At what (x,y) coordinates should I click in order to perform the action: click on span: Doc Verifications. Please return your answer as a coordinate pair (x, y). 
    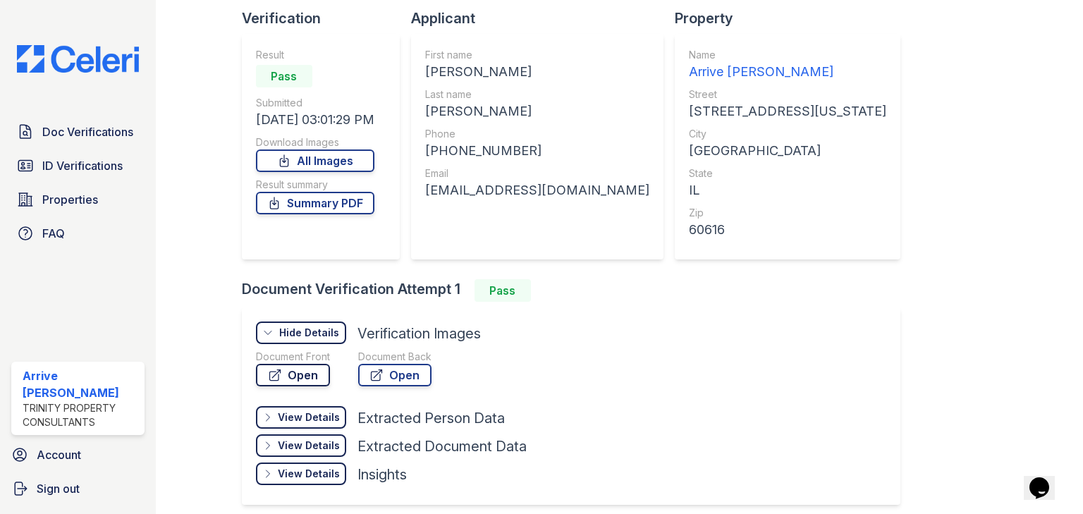
    Looking at the image, I should click on (87, 132).